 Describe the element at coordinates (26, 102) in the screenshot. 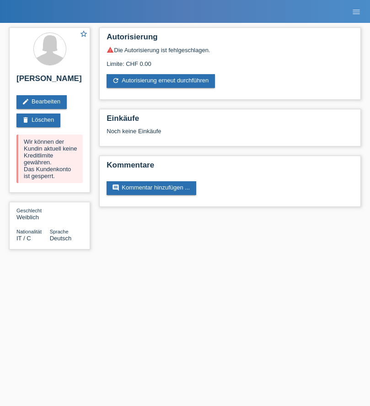

I see `i: edit` at that location.